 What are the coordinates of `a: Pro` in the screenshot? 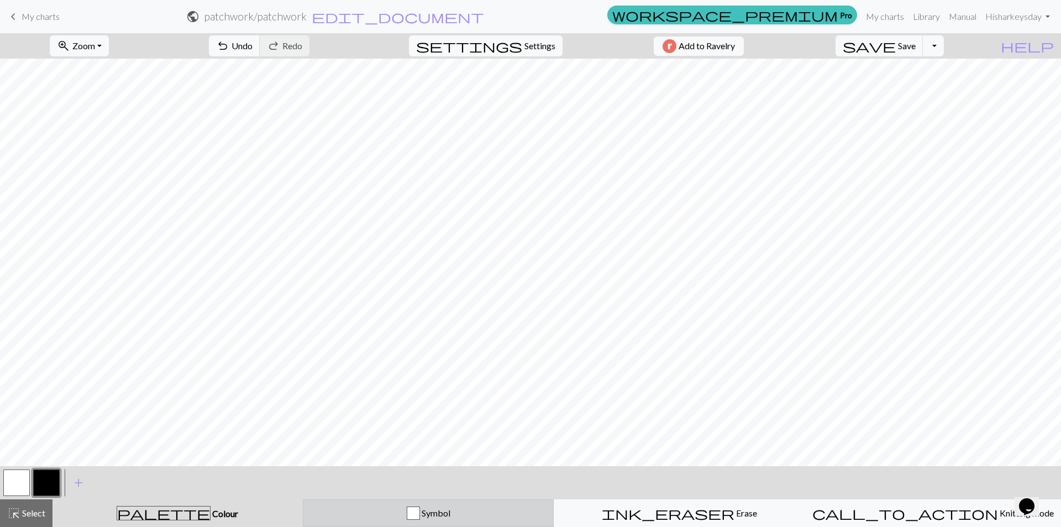 It's located at (732, 15).